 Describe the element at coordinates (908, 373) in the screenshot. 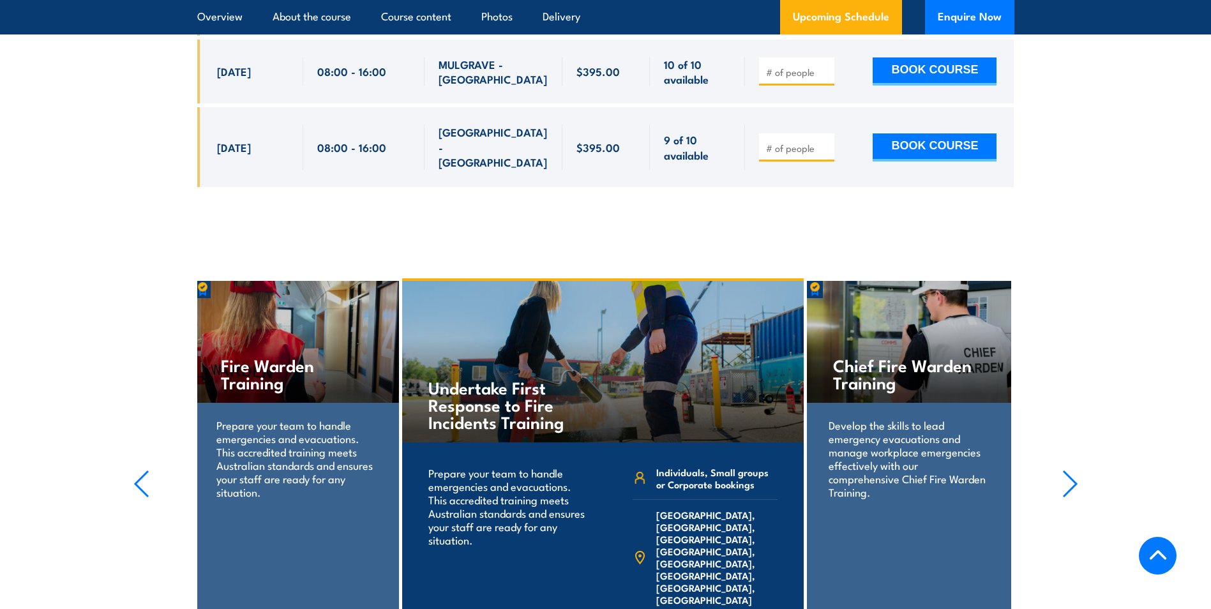

I see `h4: Chief Fire Warden Training` at that location.